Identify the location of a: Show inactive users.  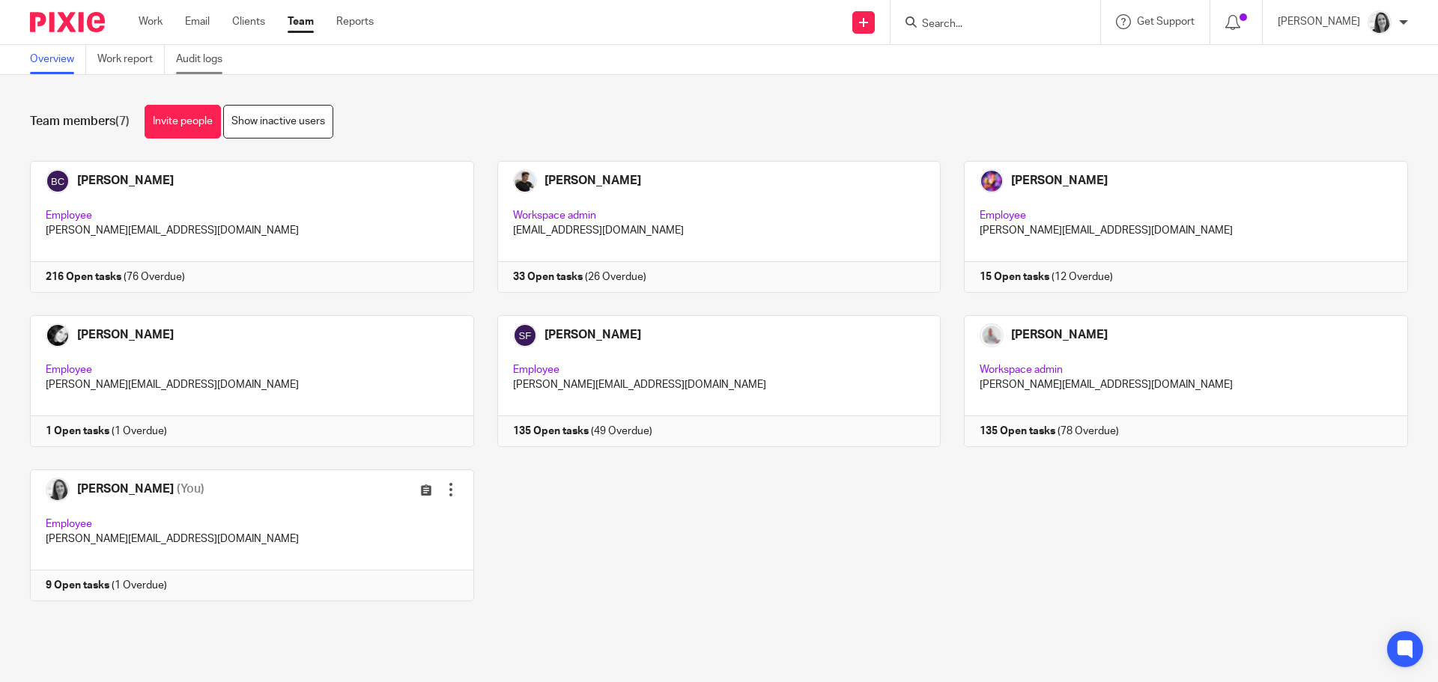
(278, 121).